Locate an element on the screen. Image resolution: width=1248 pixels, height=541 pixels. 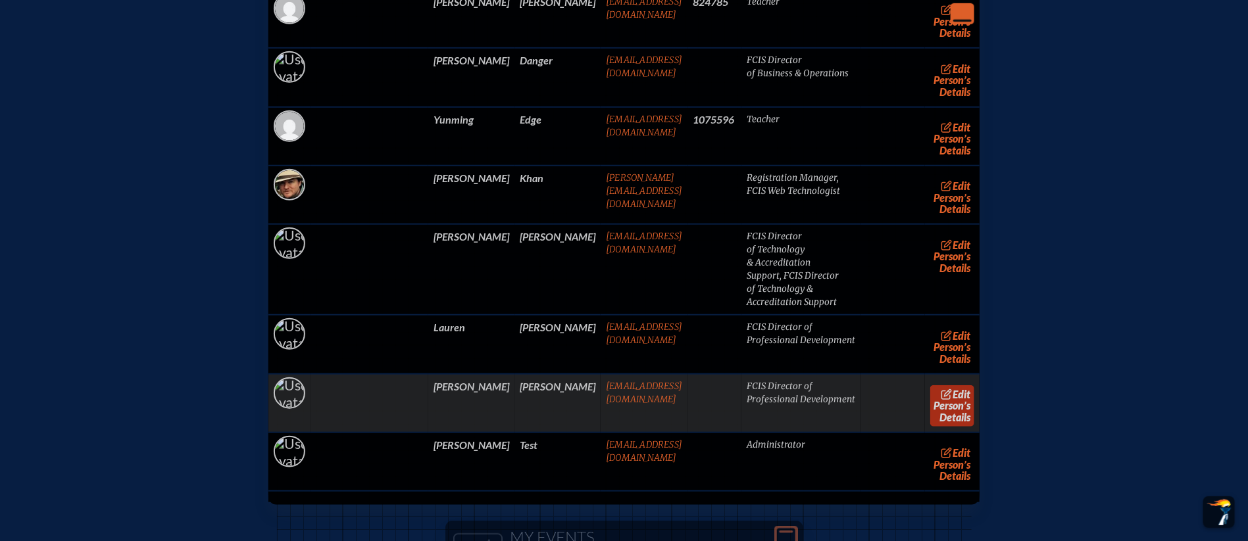
td: Registration Manager, FCIS Web Technologist is located at coordinates (801, 195).